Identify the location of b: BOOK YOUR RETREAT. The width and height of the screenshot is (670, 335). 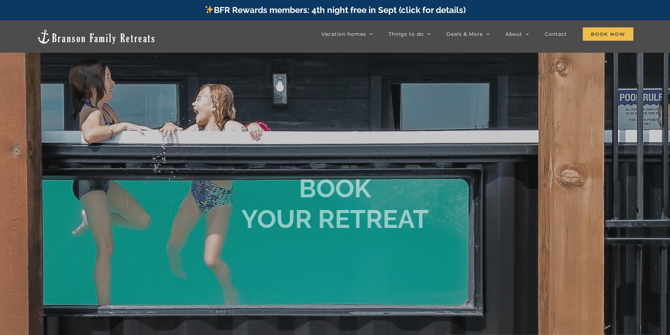
(335, 204).